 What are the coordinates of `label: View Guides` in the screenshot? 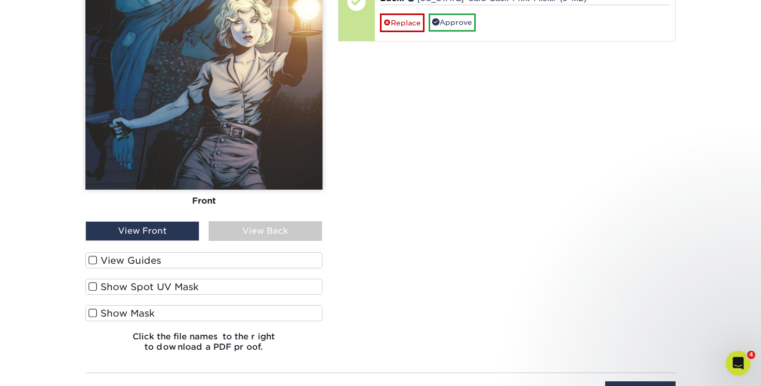 It's located at (204, 260).